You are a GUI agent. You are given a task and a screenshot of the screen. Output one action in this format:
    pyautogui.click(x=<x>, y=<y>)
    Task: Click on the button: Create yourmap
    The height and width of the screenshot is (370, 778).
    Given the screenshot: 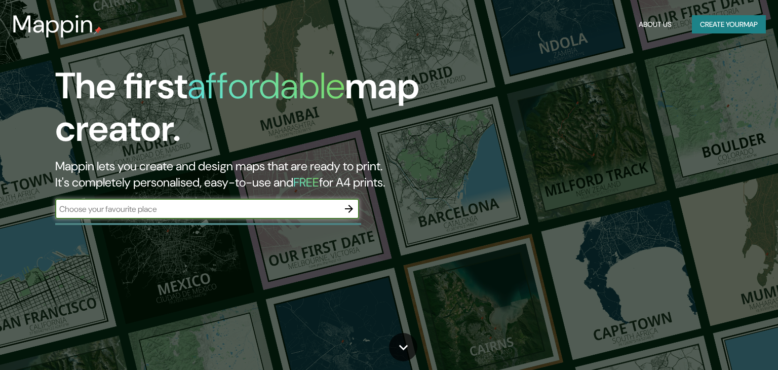 What is the action you would take?
    pyautogui.click(x=729, y=24)
    